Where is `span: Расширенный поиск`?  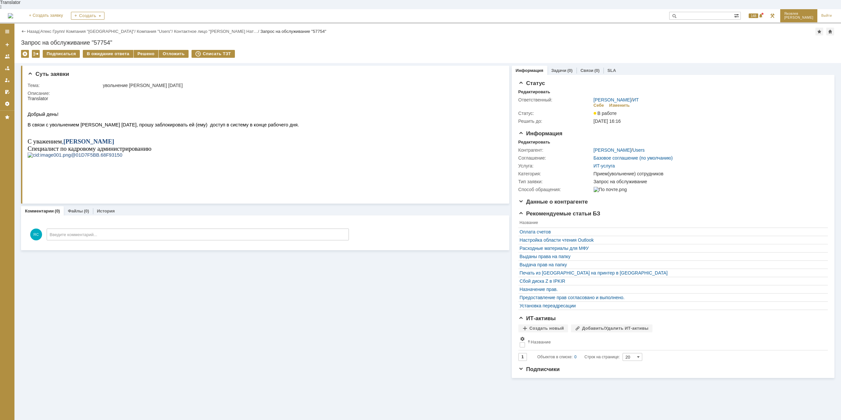 span: Расширенный поиск is located at coordinates (737, 15).